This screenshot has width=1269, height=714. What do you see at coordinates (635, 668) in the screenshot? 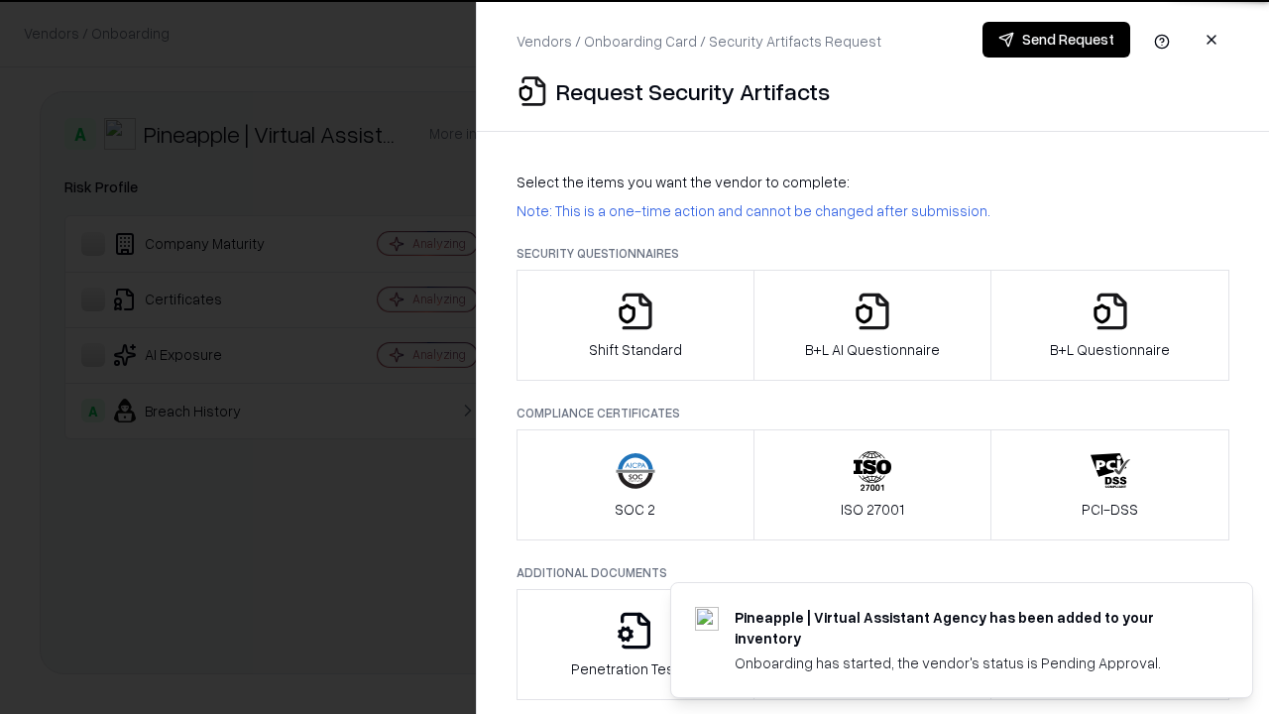
I see `p: Penetration Testing` at bounding box center [635, 668].